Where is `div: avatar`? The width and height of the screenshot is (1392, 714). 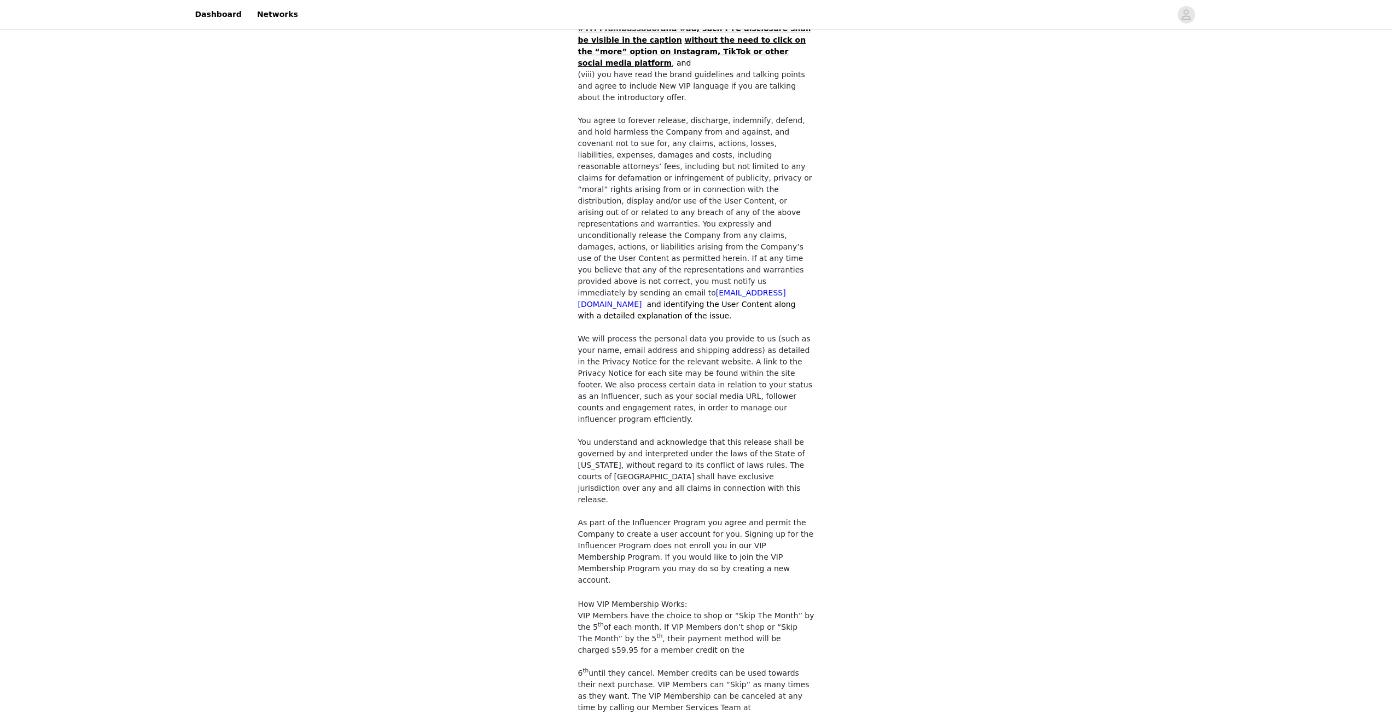
div: avatar is located at coordinates (1186, 15).